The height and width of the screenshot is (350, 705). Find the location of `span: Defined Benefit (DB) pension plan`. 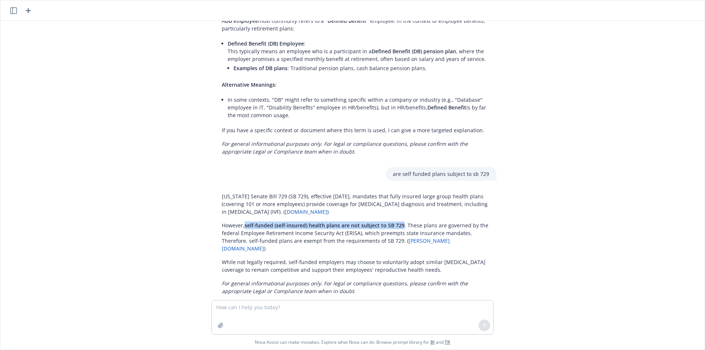

span: Defined Benefit (DB) pension plan is located at coordinates (414, 51).